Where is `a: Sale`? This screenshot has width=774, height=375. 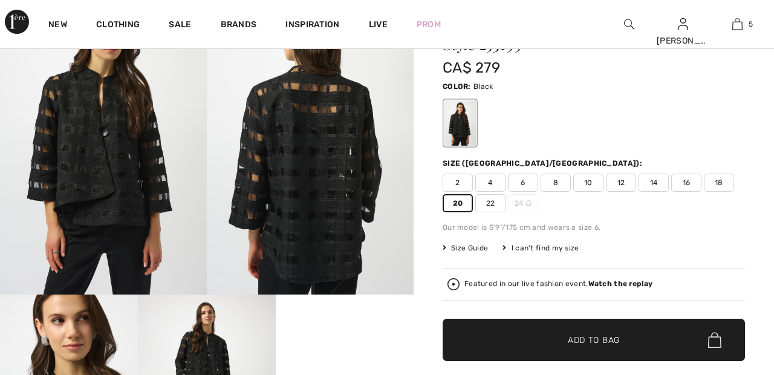 a: Sale is located at coordinates (180, 25).